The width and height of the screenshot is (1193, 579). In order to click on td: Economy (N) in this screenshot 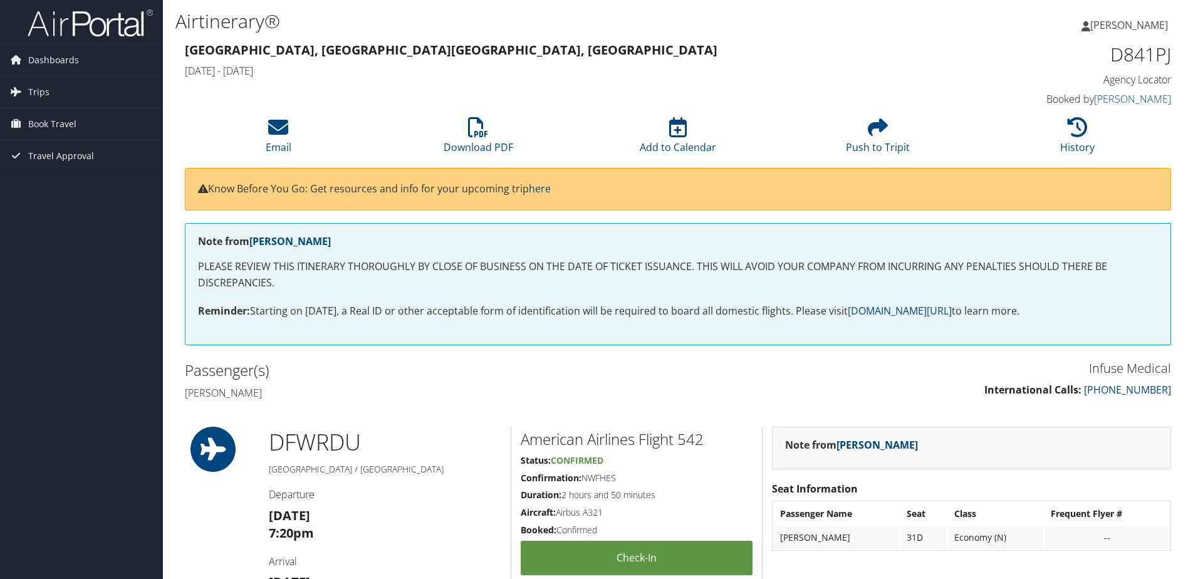, I will do `click(995, 538)`.